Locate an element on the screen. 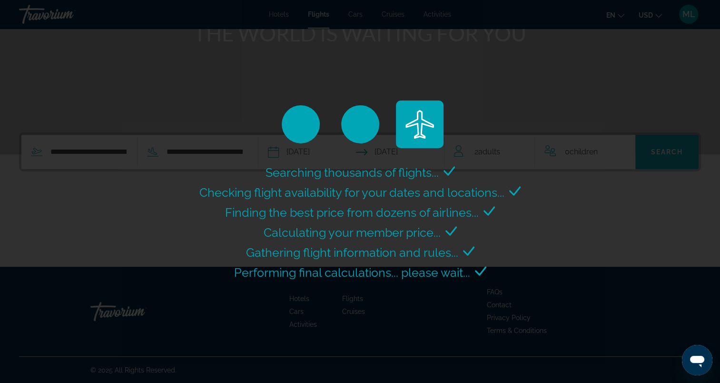 Image resolution: width=720 pixels, height=383 pixels. span: Finding the best price from dozens of airlines... is located at coordinates (352, 212).